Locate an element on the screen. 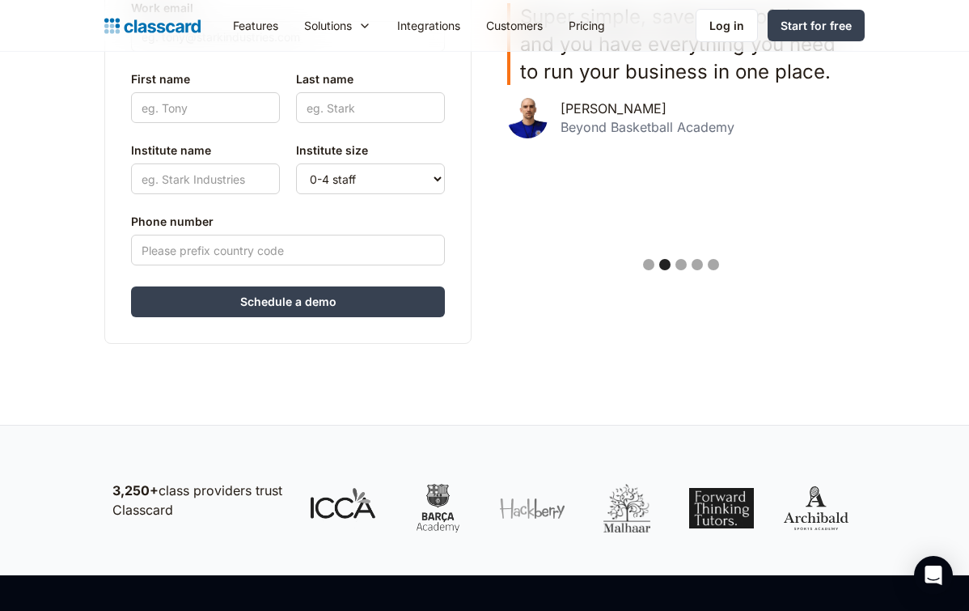 The width and height of the screenshot is (969, 611). input: eg. Stark is located at coordinates (370, 108).